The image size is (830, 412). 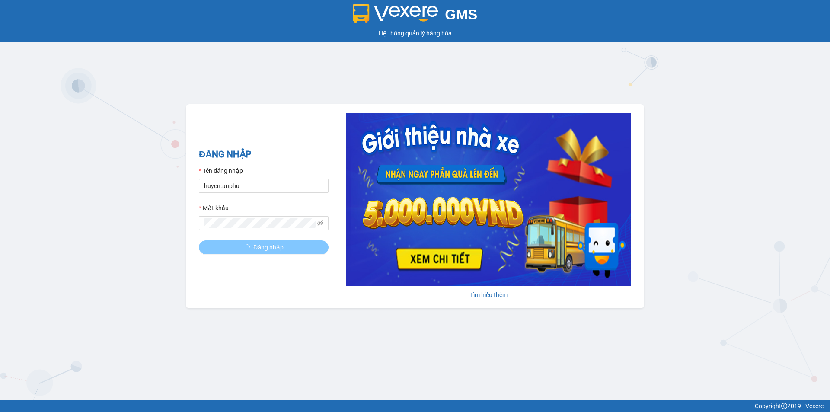 What do you see at coordinates (221, 171) in the screenshot?
I see `label: Tên đăng nhập` at bounding box center [221, 171].